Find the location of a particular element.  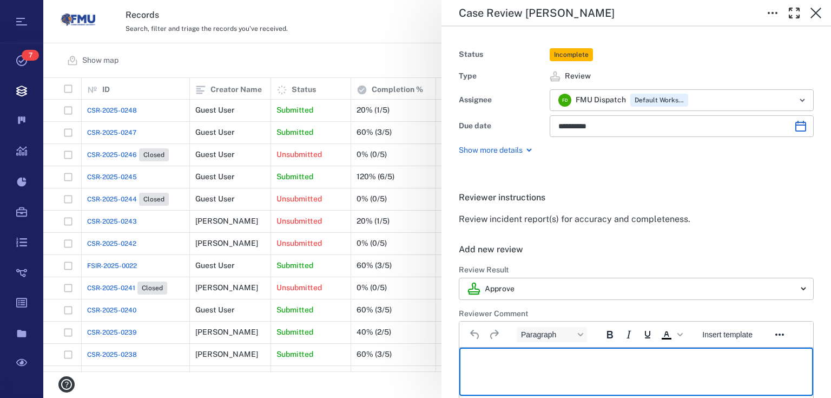

p: Review incident report(s) for accuracy and completeness. is located at coordinates (636, 219).